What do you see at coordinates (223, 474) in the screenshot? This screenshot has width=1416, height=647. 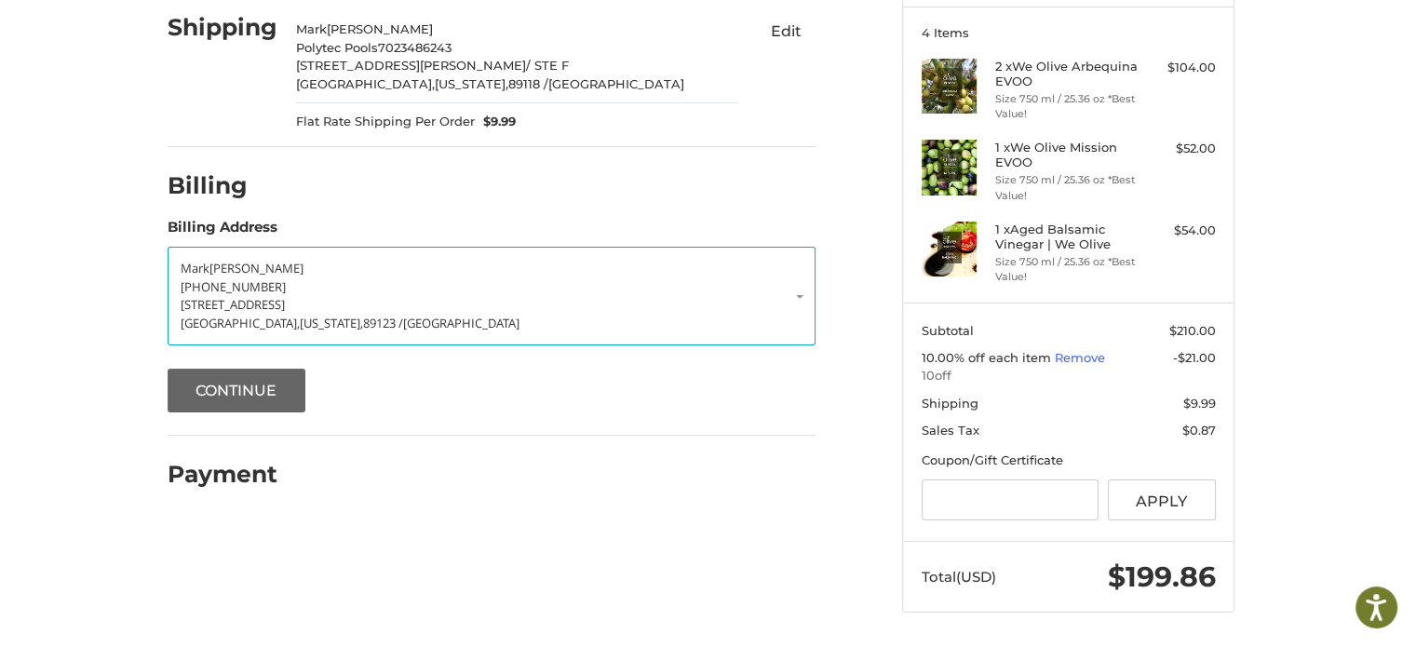 I see `h2: Payment` at bounding box center [223, 474].